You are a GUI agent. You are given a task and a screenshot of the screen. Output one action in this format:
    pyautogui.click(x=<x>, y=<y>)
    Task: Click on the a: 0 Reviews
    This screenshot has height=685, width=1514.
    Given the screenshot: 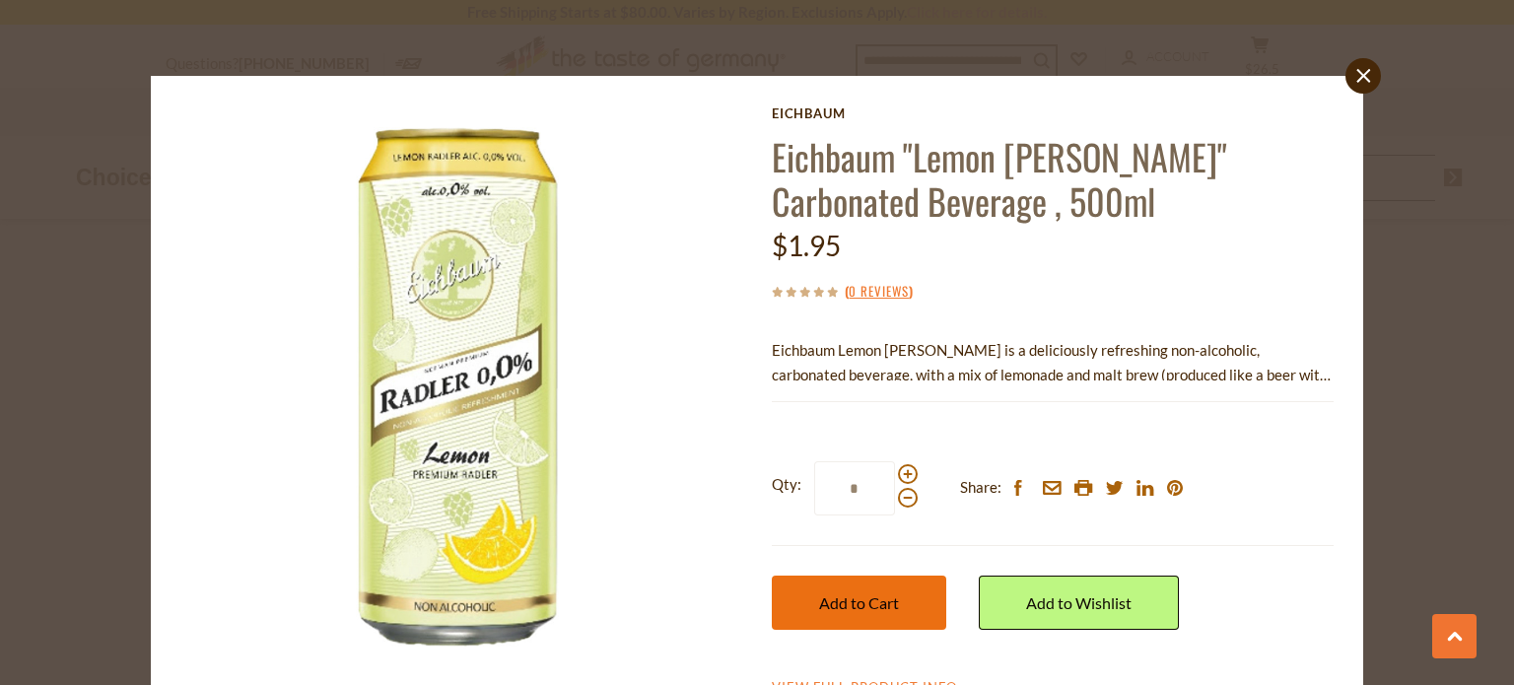 What is the action you would take?
    pyautogui.click(x=878, y=292)
    